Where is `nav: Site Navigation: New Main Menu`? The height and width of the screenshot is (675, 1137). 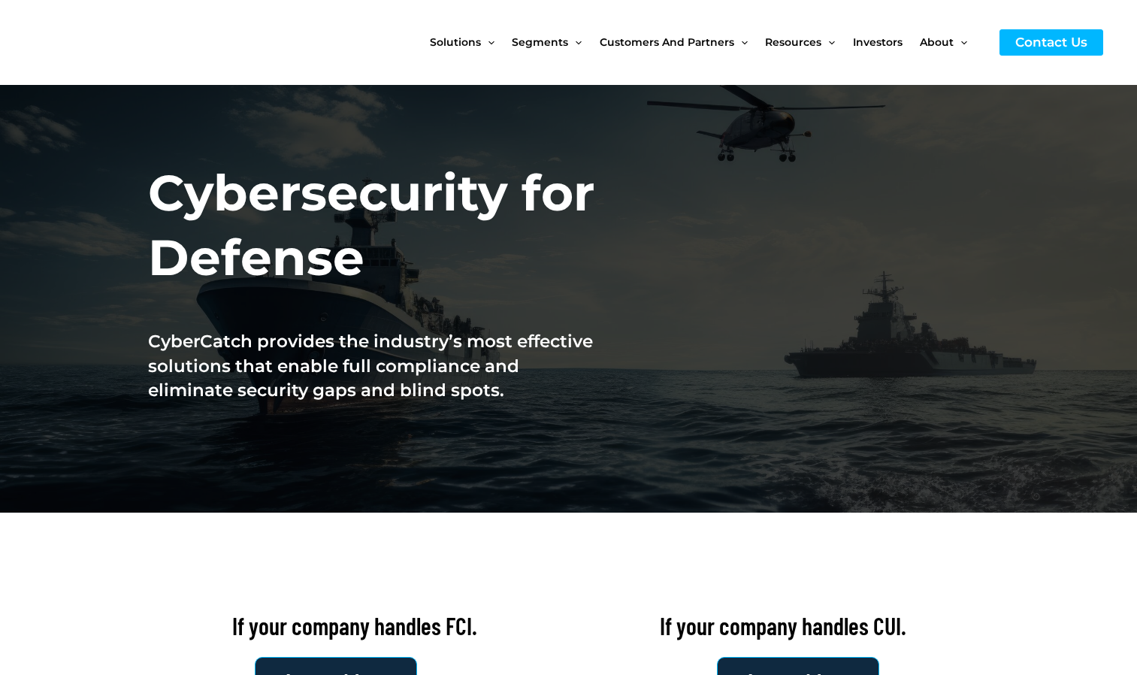
nav: Site Navigation: New Main Menu is located at coordinates (707, 42).